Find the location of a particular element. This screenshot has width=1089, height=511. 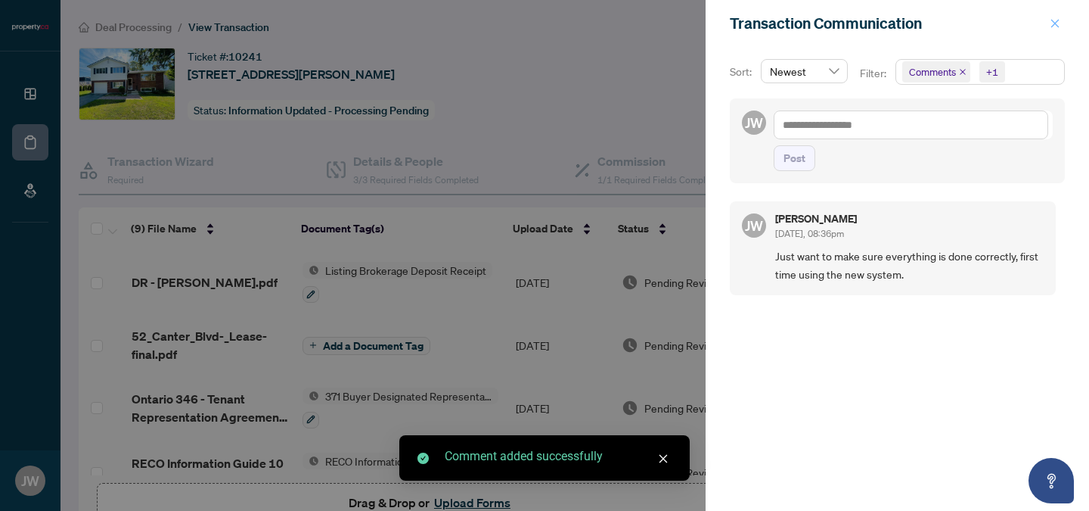

div: Transaction Communication is located at coordinates (887, 23).